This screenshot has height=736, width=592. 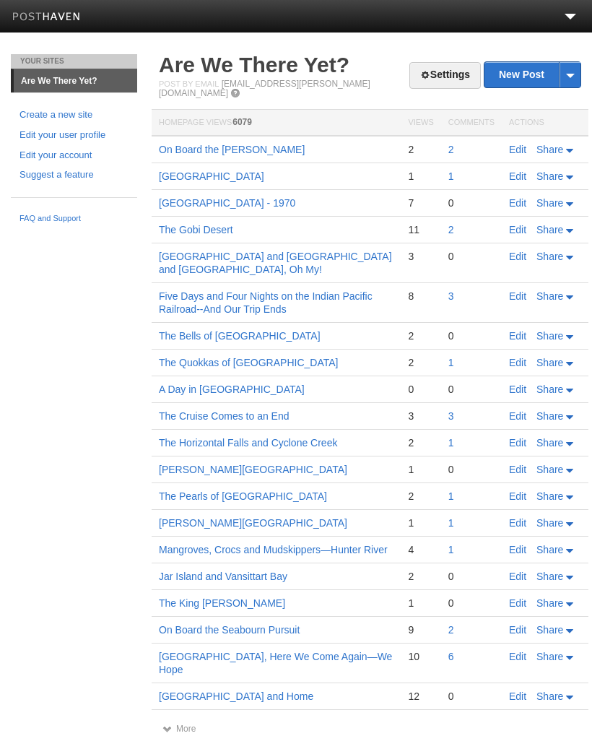 What do you see at coordinates (420, 230) in the screenshot?
I see `div: 11` at bounding box center [420, 230].